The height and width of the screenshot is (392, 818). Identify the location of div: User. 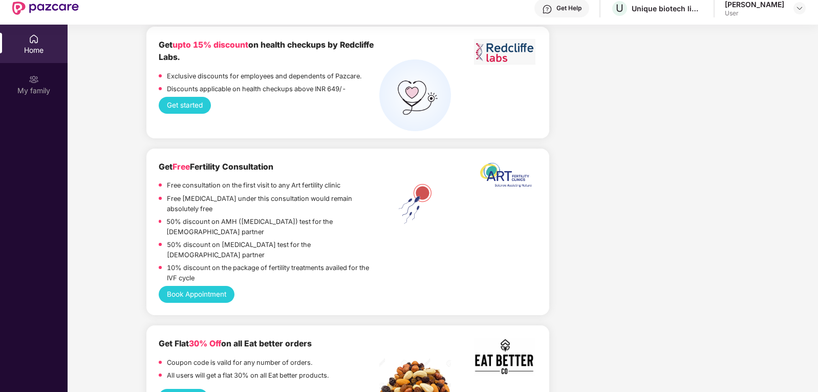
(755, 13).